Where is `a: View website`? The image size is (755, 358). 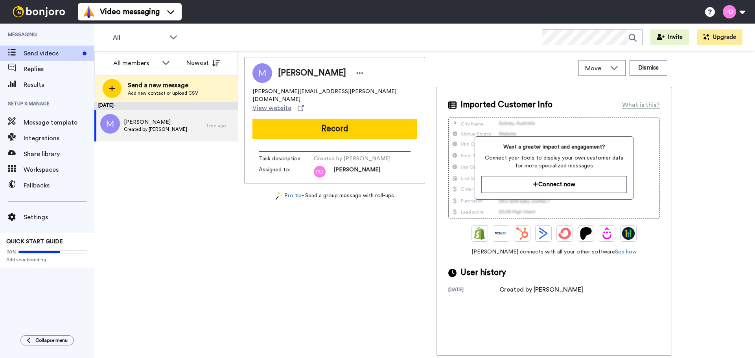 a: View website is located at coordinates (278, 108).